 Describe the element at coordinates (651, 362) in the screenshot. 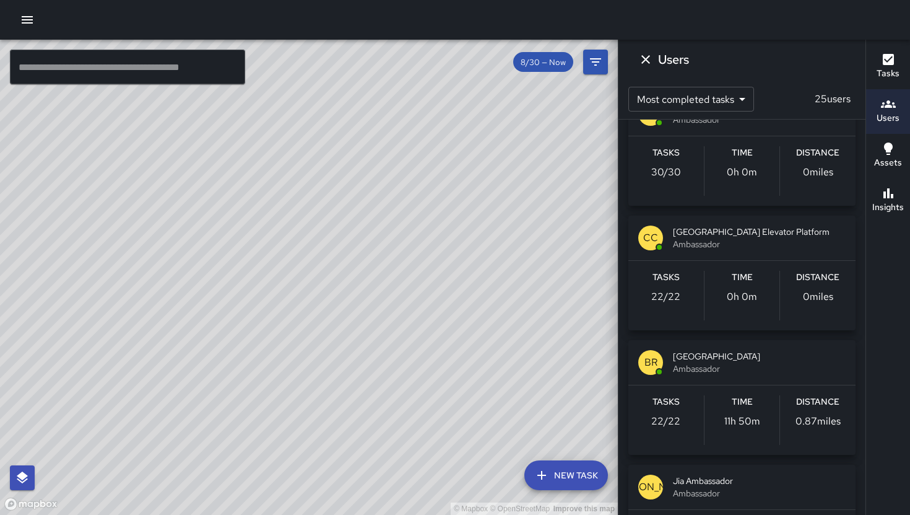

I see `p: BR` at that location.